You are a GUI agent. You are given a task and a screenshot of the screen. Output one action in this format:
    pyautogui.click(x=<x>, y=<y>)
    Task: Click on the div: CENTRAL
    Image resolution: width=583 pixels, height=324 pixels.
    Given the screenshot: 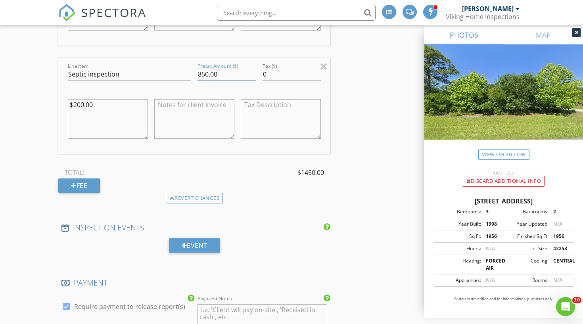 What is the action you would take?
    pyautogui.click(x=559, y=264)
    